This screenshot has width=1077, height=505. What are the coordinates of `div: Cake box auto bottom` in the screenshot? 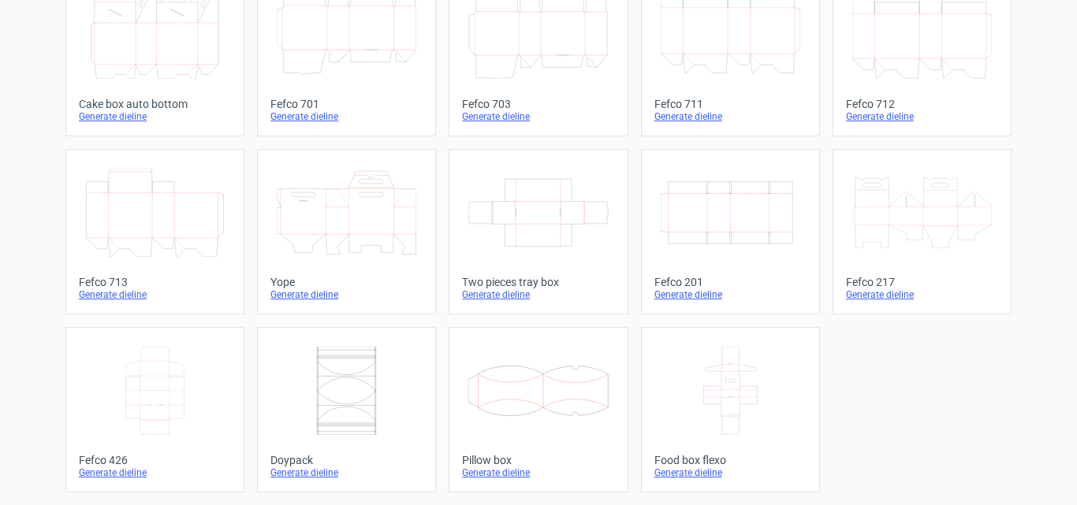 It's located at (154, 104).